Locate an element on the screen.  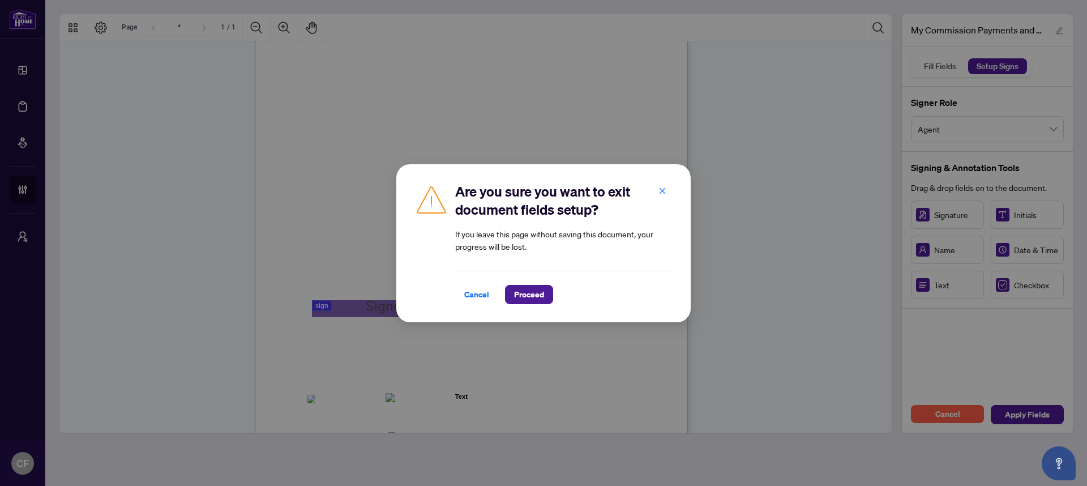
h2: Are you sure you want to exit document fields setup? is located at coordinates (564, 200).